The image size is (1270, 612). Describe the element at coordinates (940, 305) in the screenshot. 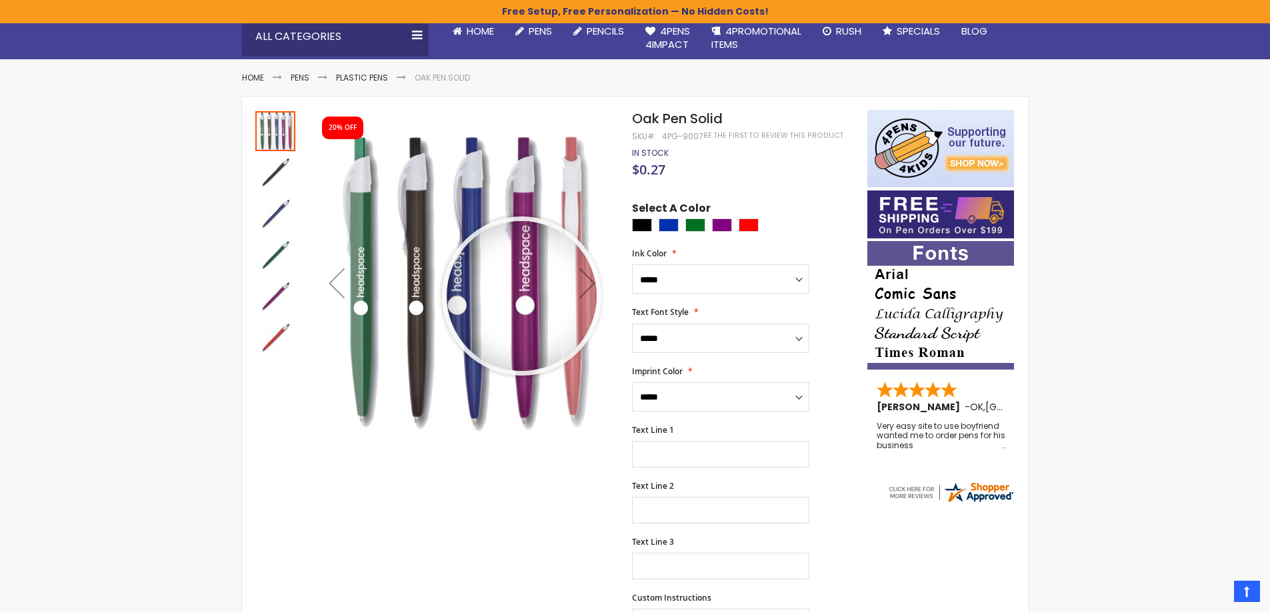

I see `img: font-personalization-examples` at that location.